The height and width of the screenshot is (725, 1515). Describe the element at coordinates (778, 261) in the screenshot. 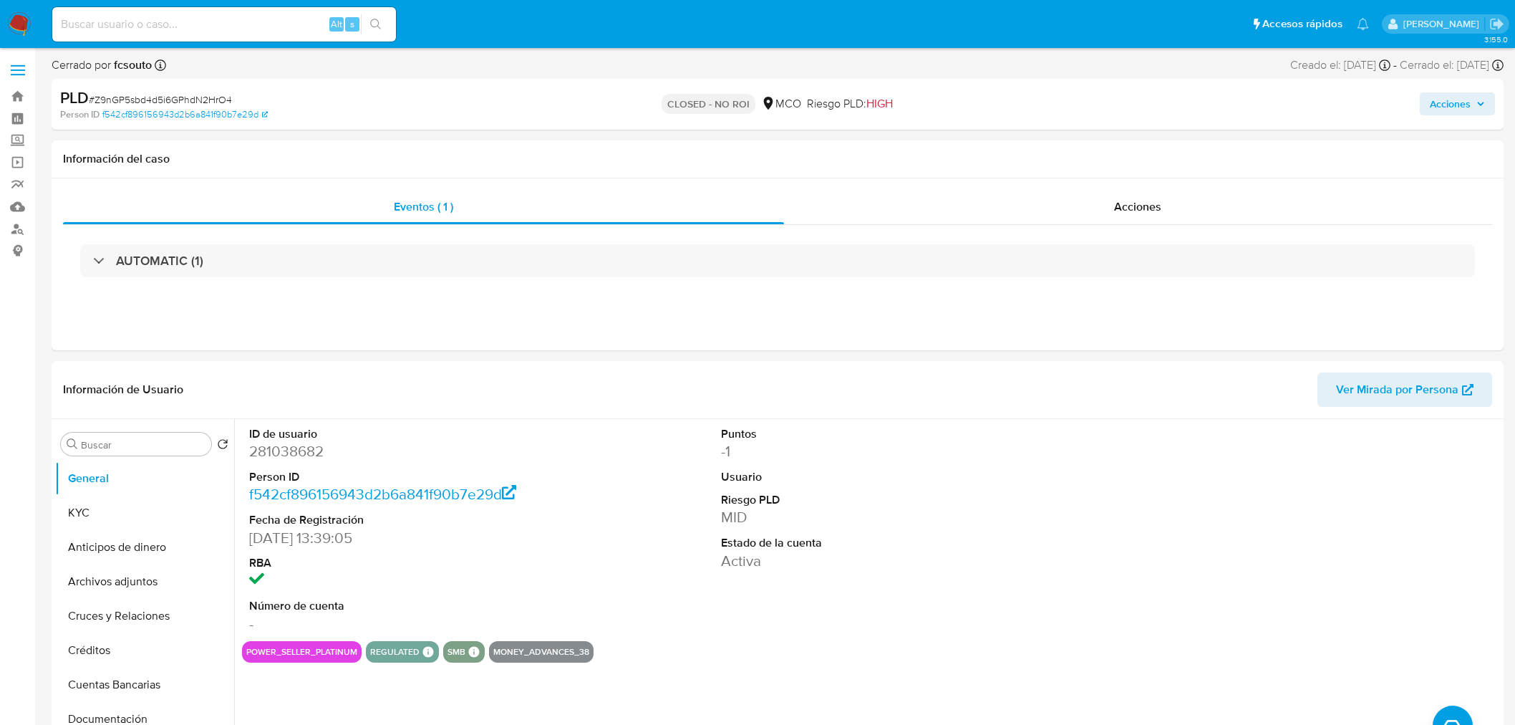

I see `div: AUTOMATIC (1)` at that location.